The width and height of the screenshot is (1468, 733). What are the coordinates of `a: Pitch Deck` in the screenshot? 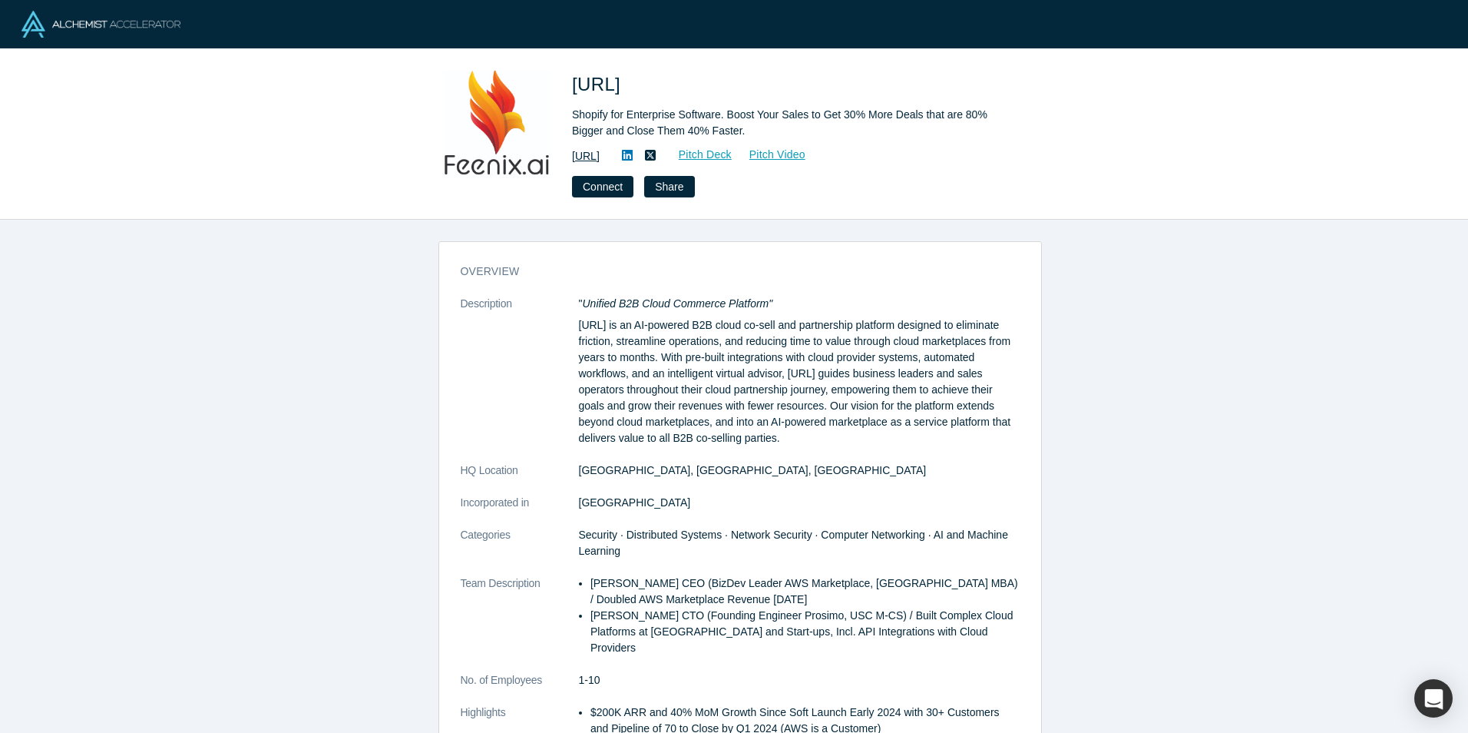 It's located at (697, 154).